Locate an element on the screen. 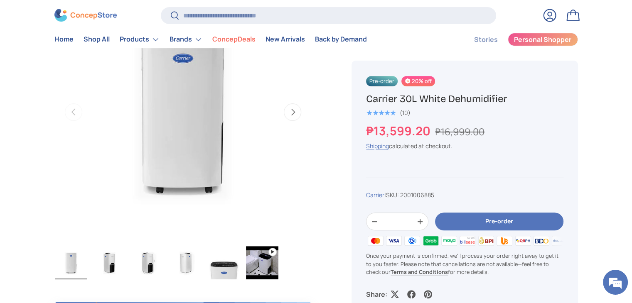 The image size is (632, 303). span: SKU: is located at coordinates (392, 195).